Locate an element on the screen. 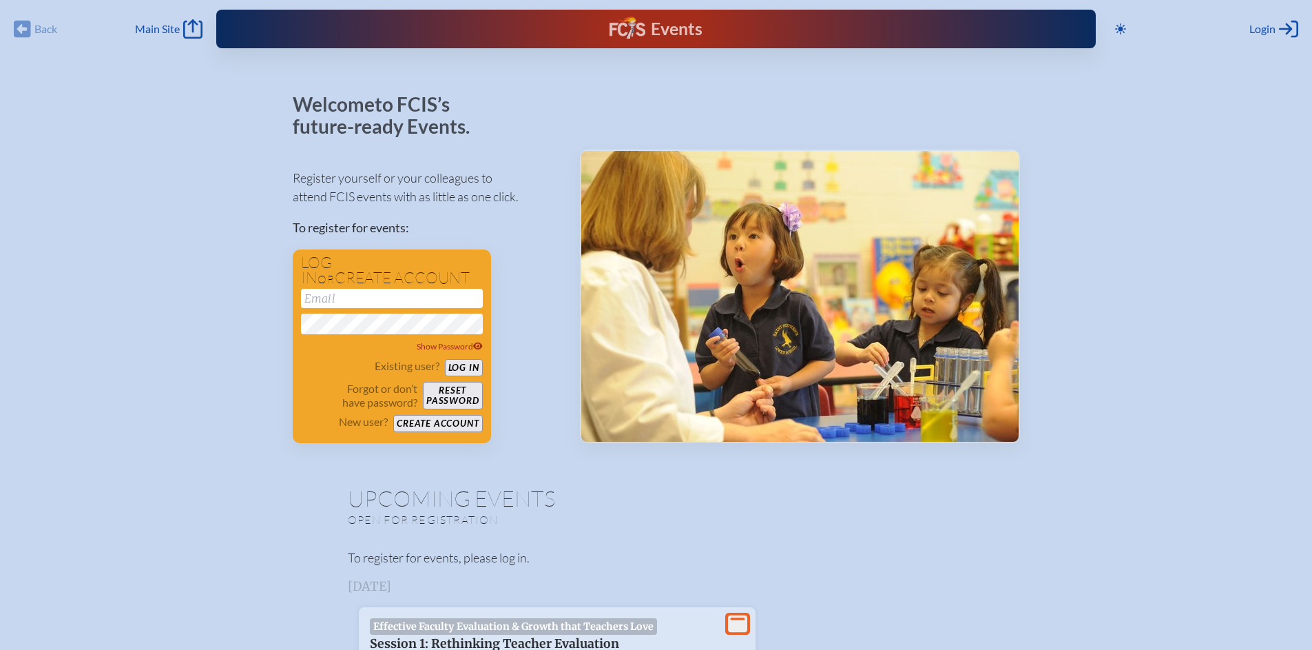 This screenshot has height=650, width=1312. button: Log in is located at coordinates (464, 367).